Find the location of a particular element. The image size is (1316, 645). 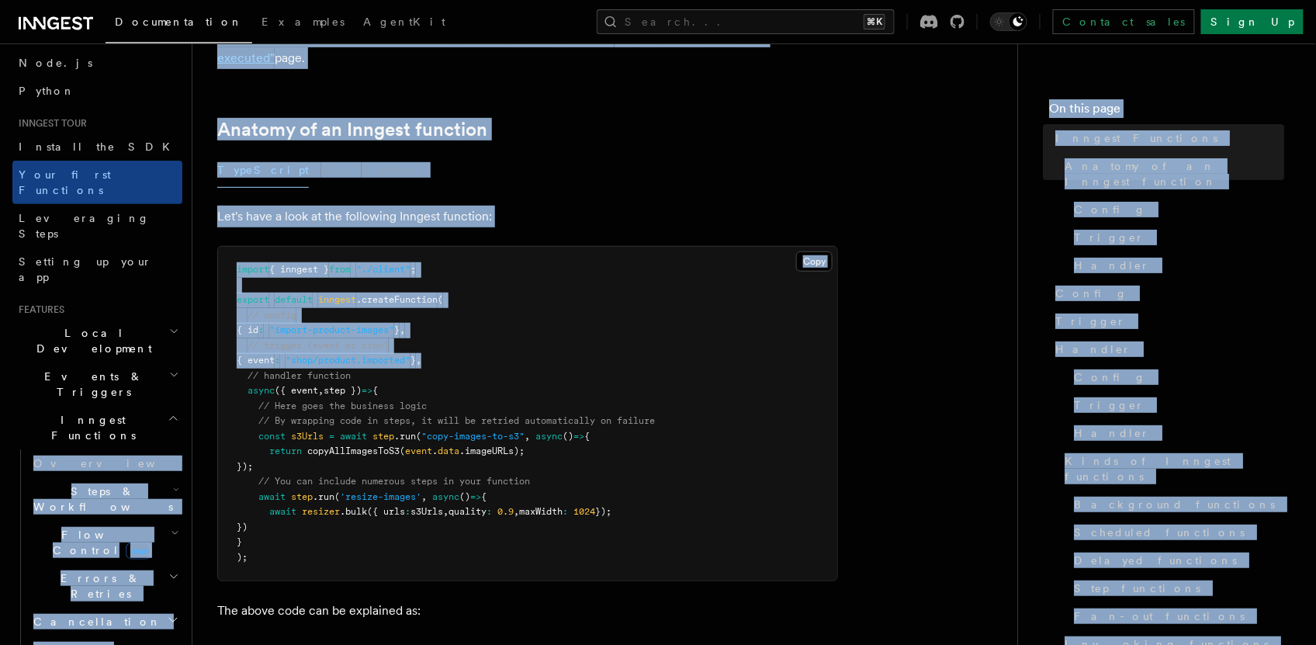

a: Sign Up is located at coordinates (1252, 22).